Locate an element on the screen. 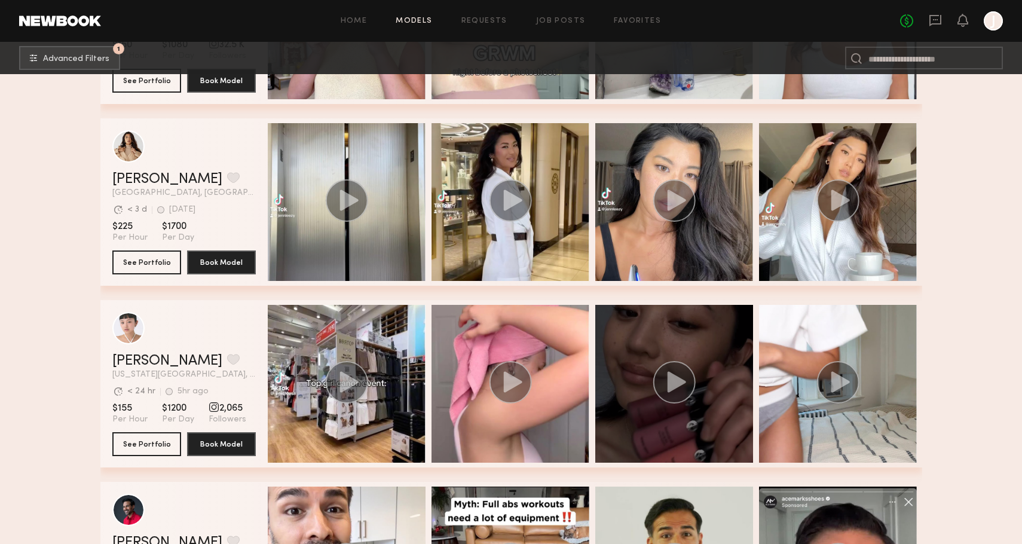  button: 1Advanced Filters is located at coordinates (69, 58).